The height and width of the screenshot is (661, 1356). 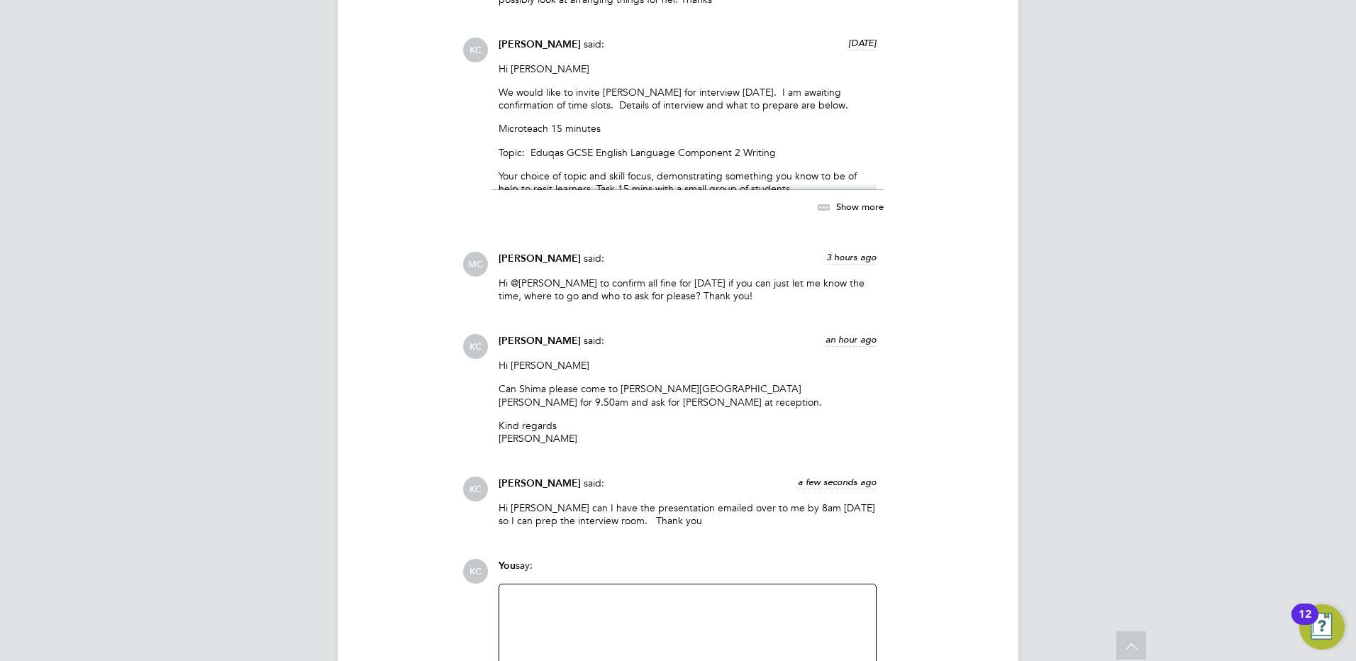 What do you see at coordinates (851, 339) in the screenshot?
I see `span: an hour ago` at bounding box center [851, 339].